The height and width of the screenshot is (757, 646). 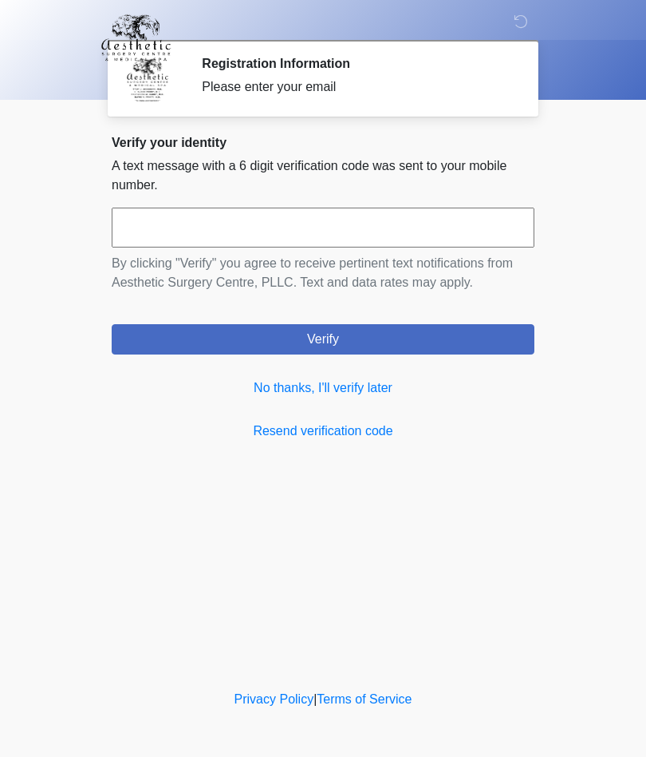 What do you see at coordinates (275, 698) in the screenshot?
I see `a: Privacy Policy` at bounding box center [275, 698].